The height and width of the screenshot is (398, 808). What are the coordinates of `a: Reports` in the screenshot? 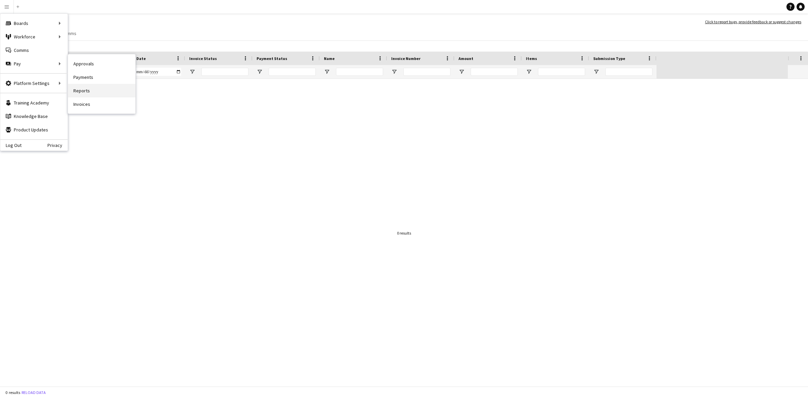 It's located at (102, 91).